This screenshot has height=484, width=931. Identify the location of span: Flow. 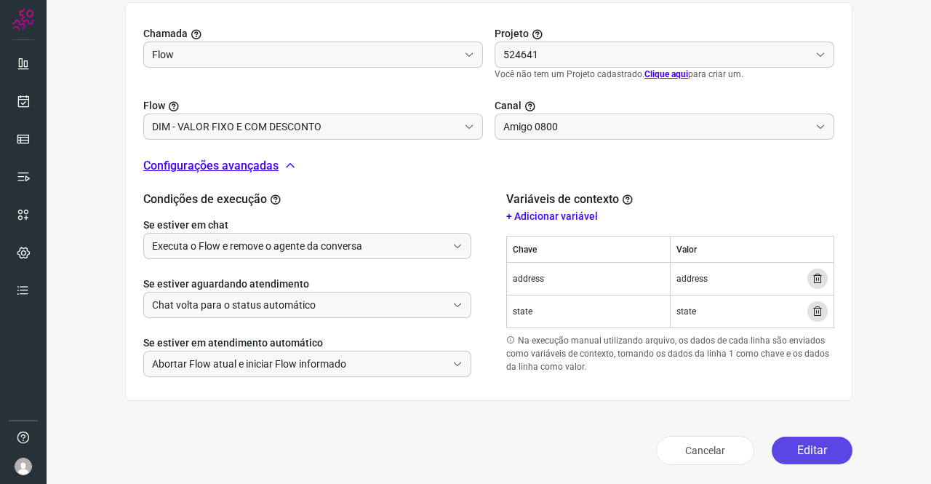
(154, 105).